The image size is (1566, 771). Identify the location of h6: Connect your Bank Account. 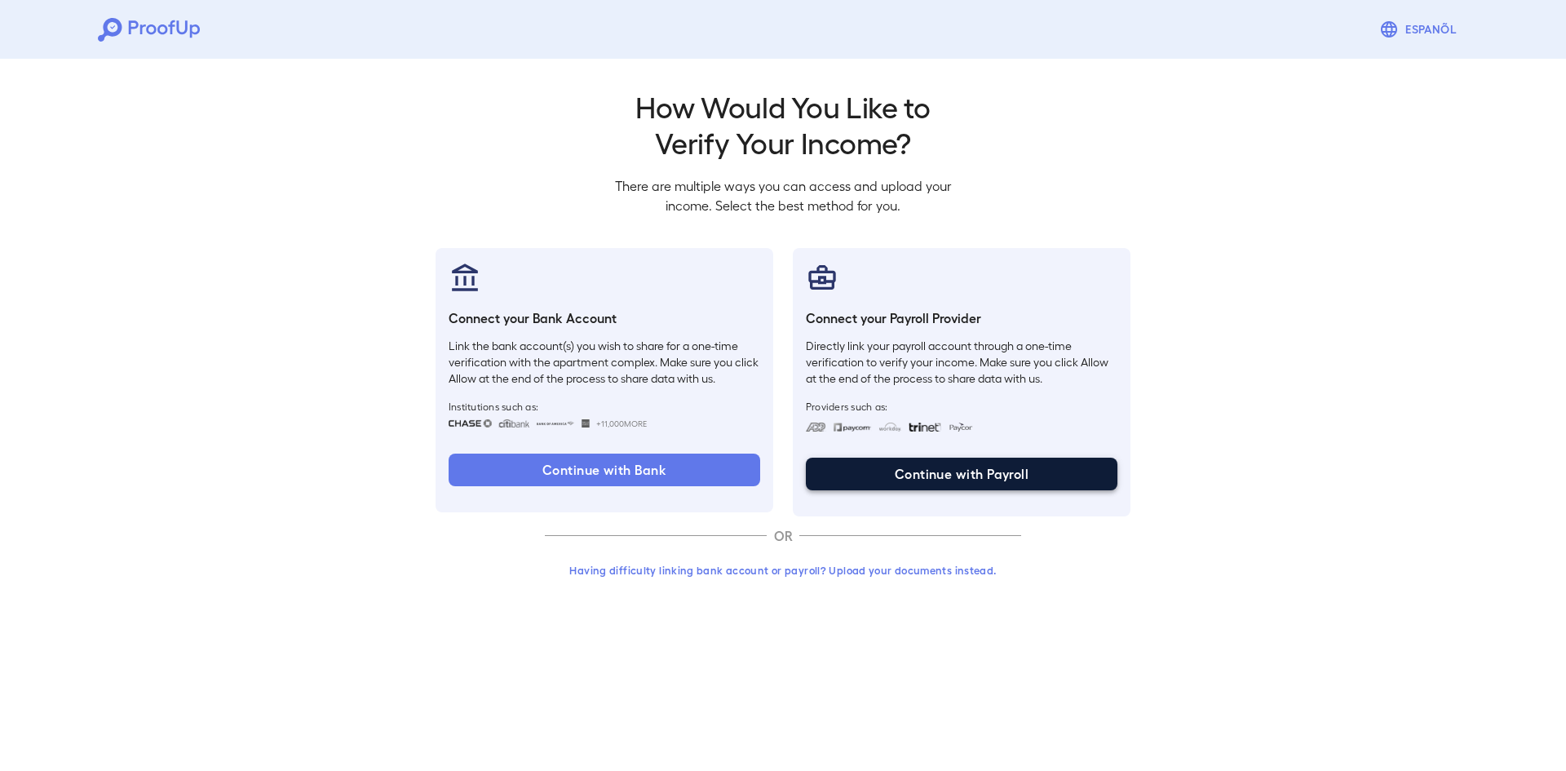
(605, 318).